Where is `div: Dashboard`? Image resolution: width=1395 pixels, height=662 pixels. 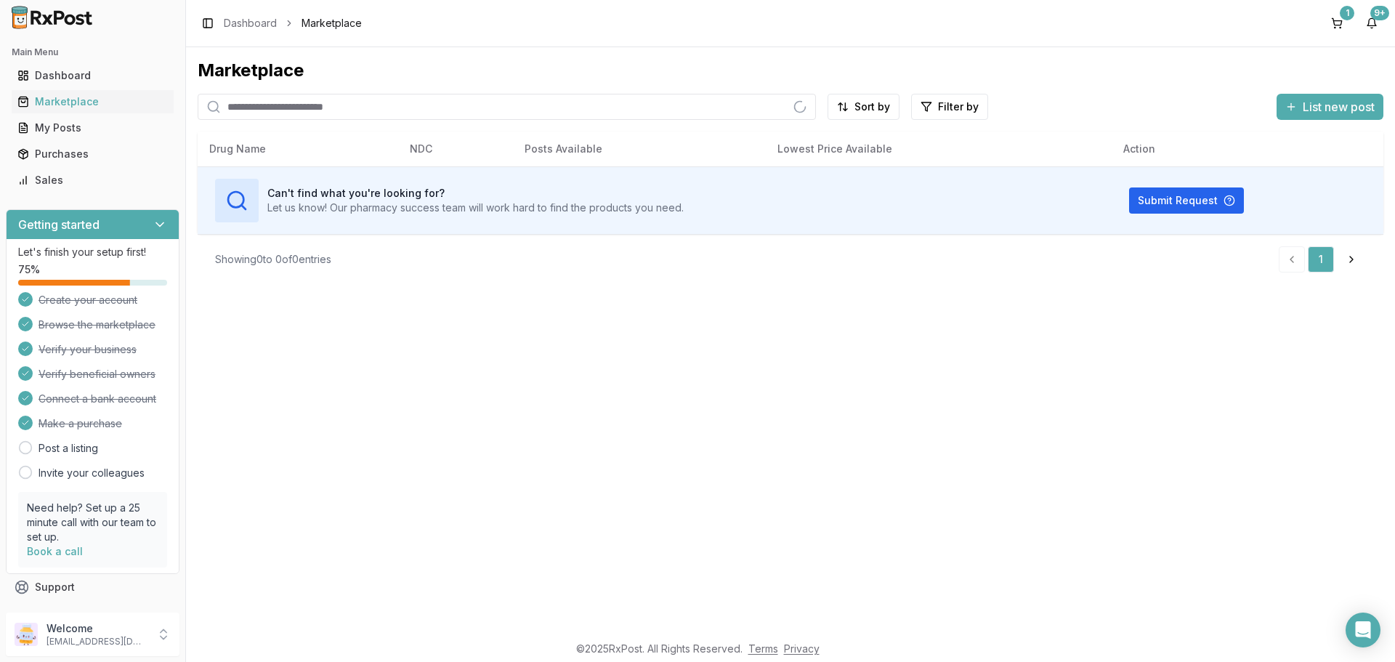 div: Dashboard is located at coordinates (92, 76).